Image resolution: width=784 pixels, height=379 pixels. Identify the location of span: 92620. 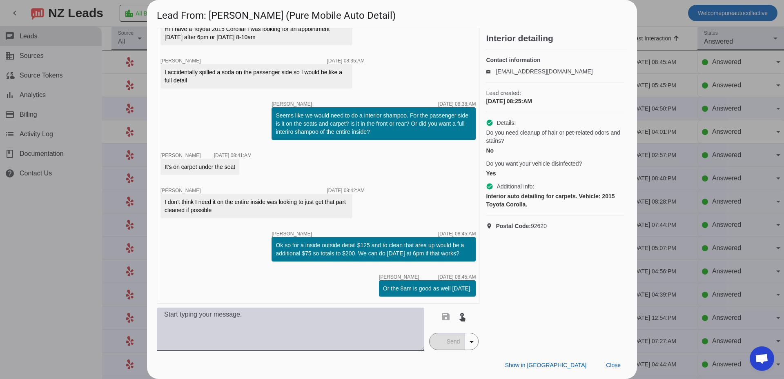
(521, 226).